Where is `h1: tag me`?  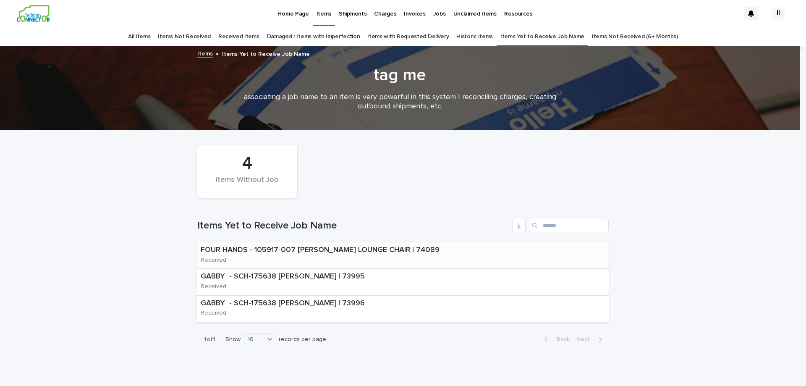 h1: tag me is located at coordinates (400, 75).